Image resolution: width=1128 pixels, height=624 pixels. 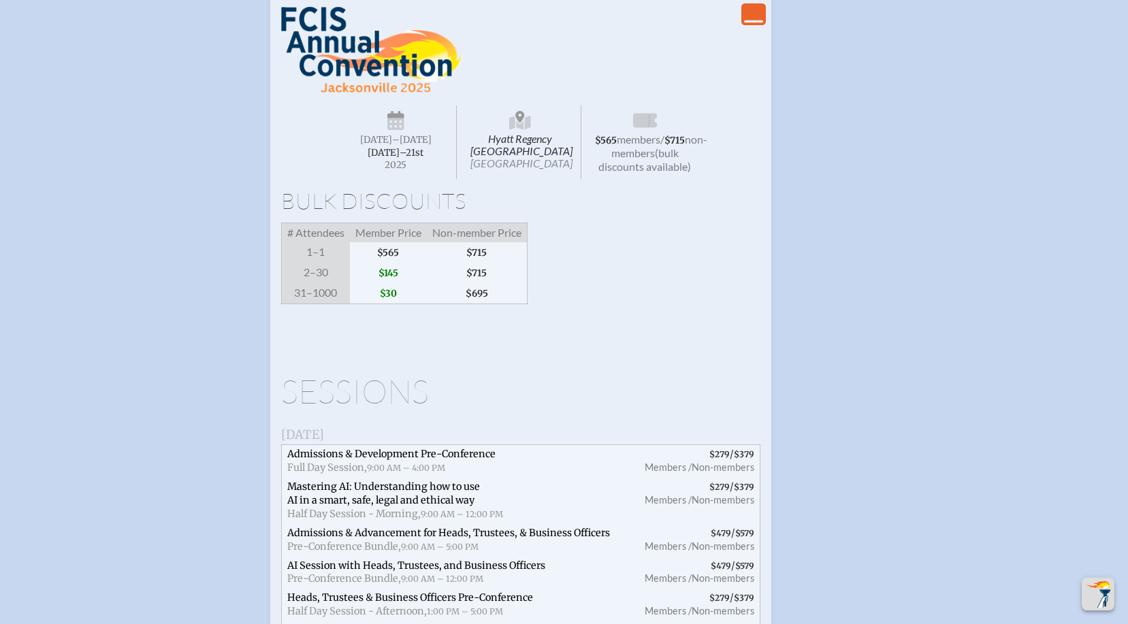 What do you see at coordinates (315, 293) in the screenshot?
I see `span: 31–1000` at bounding box center [315, 293].